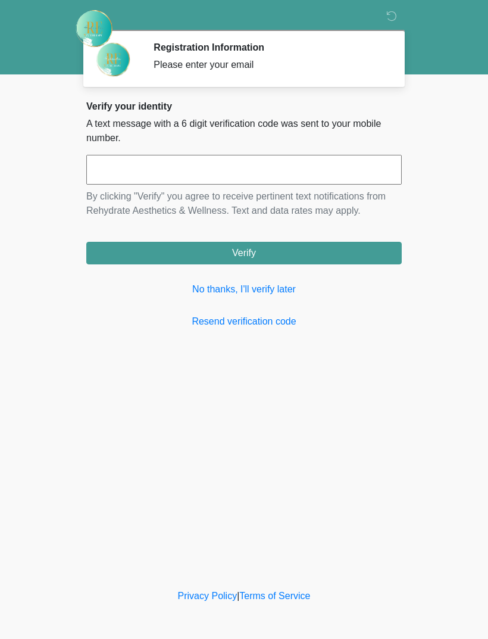  Describe the element at coordinates (244, 131) in the screenshot. I see `p: A text message with a 6 digit verification code was sent to your mobile number.` at that location.